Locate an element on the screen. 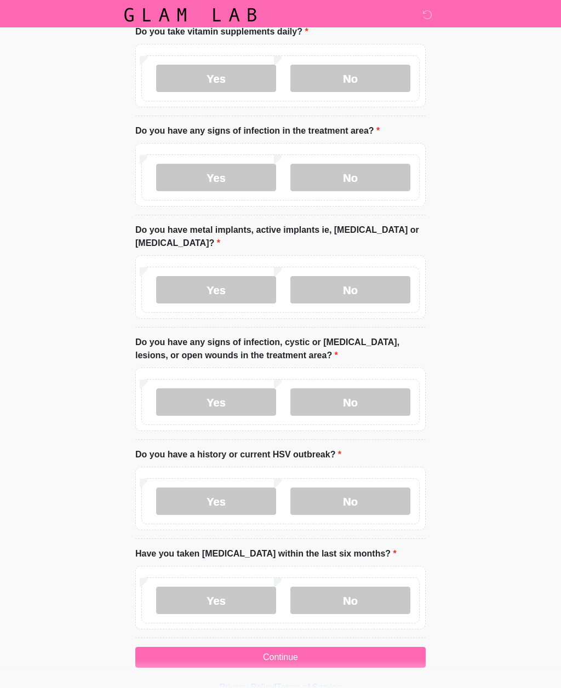 The height and width of the screenshot is (688, 561). label: Do you have any signs of infection in the treatment area? is located at coordinates (258, 132).